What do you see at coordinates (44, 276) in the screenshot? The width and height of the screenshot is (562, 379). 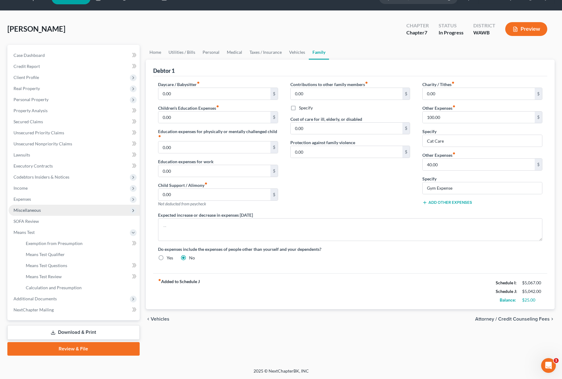 I see `span: Means Test Review` at bounding box center [44, 276].